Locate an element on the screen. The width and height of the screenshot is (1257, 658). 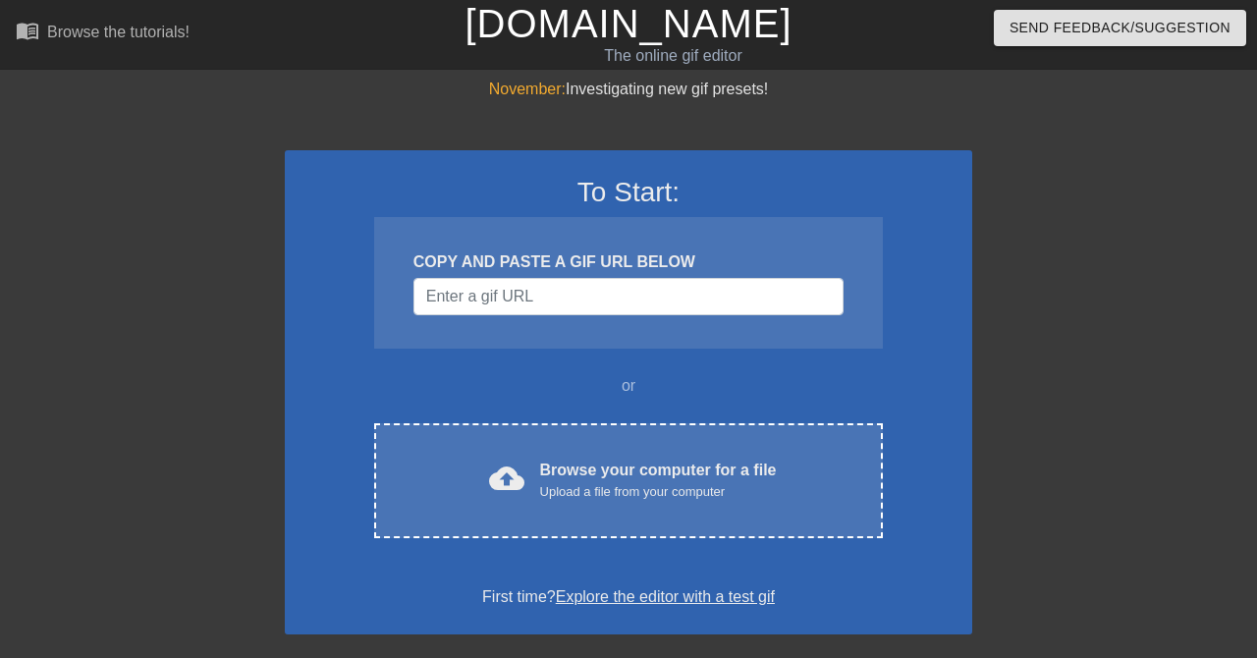
a: Explore the editor with a test gif is located at coordinates (665, 596).